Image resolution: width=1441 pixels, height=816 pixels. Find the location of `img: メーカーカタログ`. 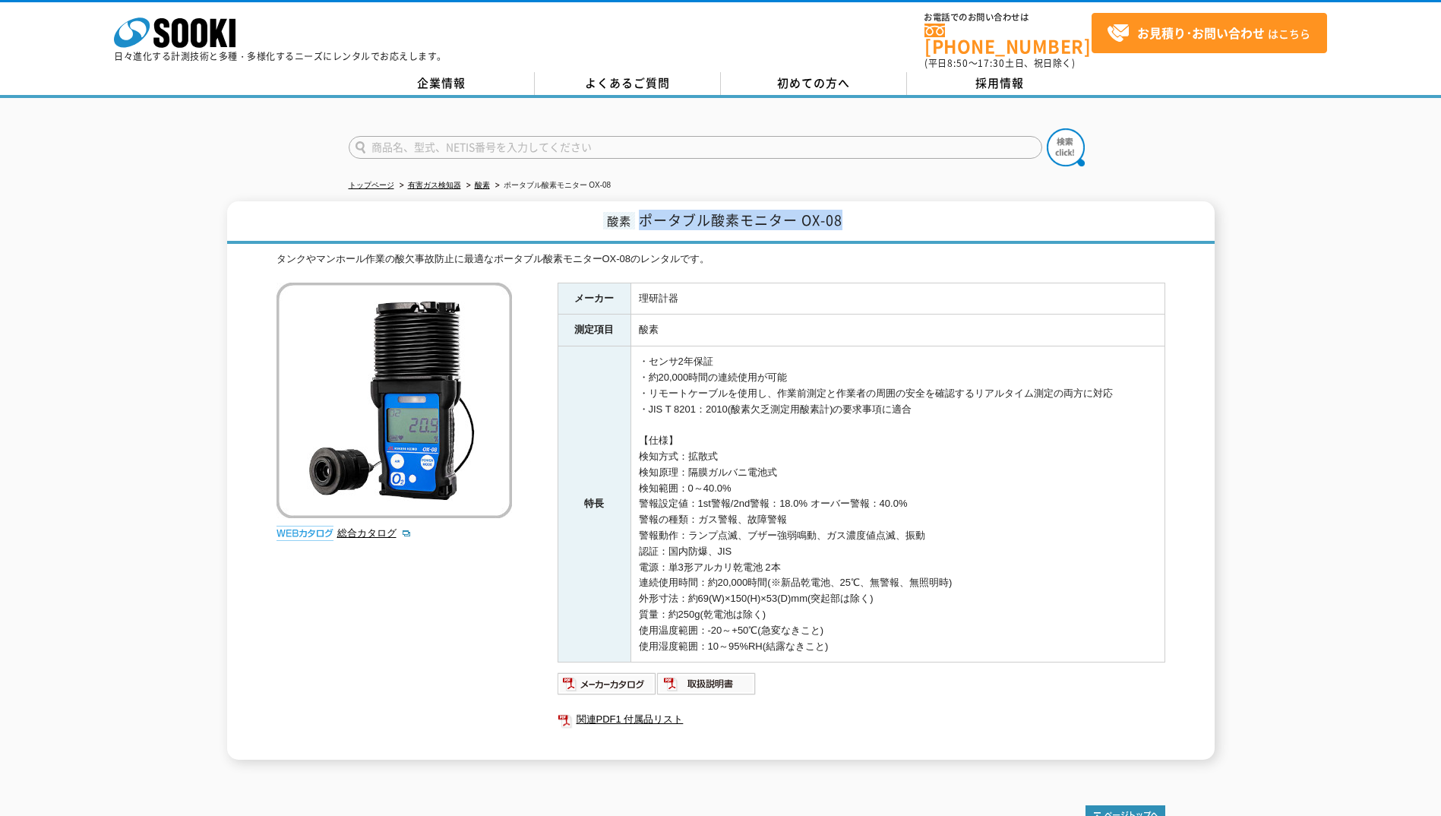

img: メーカーカタログ is located at coordinates (607, 684).